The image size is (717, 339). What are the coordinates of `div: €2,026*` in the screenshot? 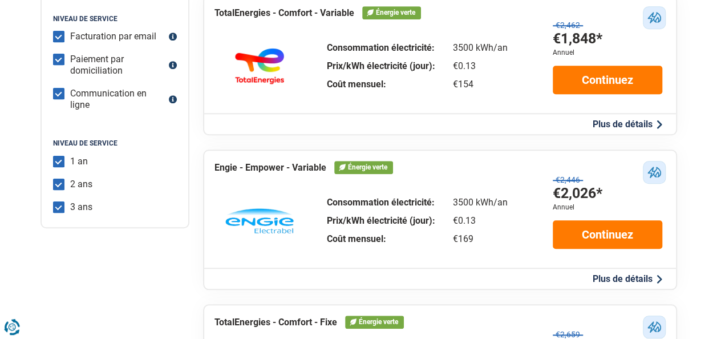 It's located at (577, 193).